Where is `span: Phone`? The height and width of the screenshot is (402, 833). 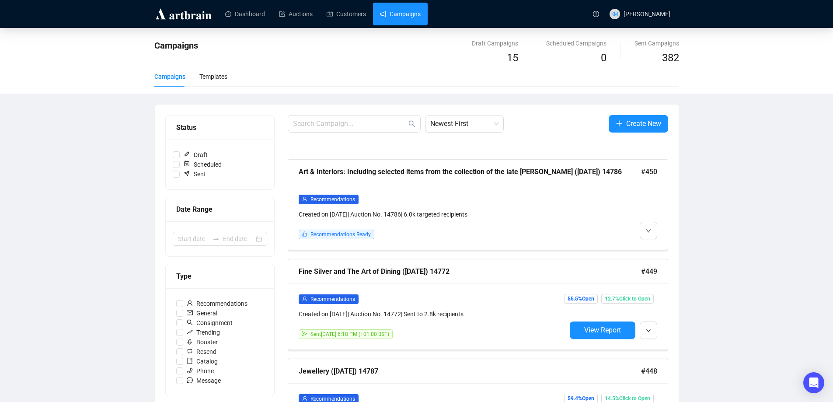 span: Phone is located at coordinates (200, 371).